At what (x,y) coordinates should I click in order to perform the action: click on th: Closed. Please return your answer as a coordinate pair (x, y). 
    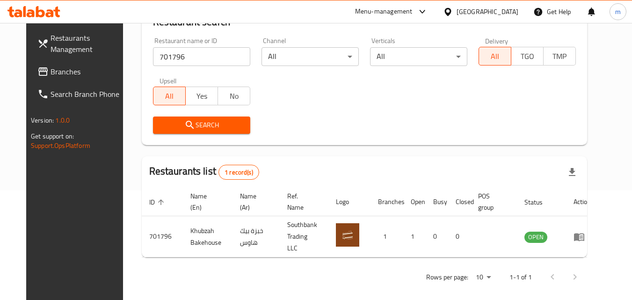
    Looking at the image, I should click on (459, 202).